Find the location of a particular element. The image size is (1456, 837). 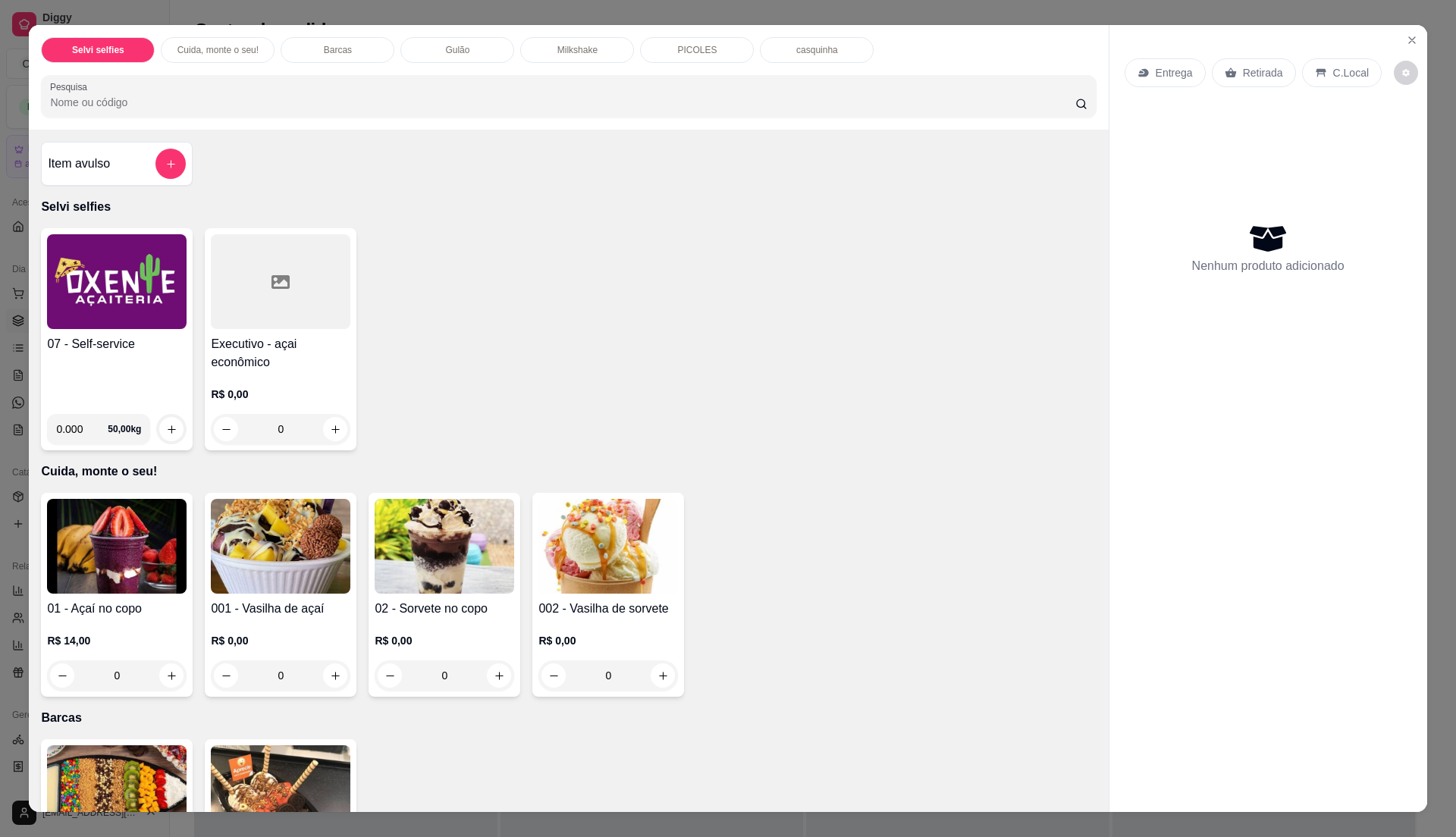

h4: 002 - Vasilha de sorvete is located at coordinates (608, 609).